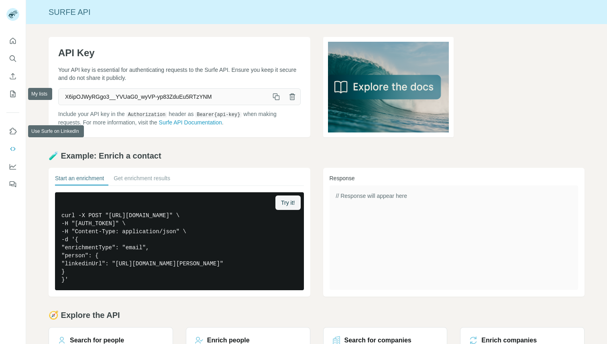  Describe the element at coordinates (316, 12) in the screenshot. I see `div: Surfe API` at that location.